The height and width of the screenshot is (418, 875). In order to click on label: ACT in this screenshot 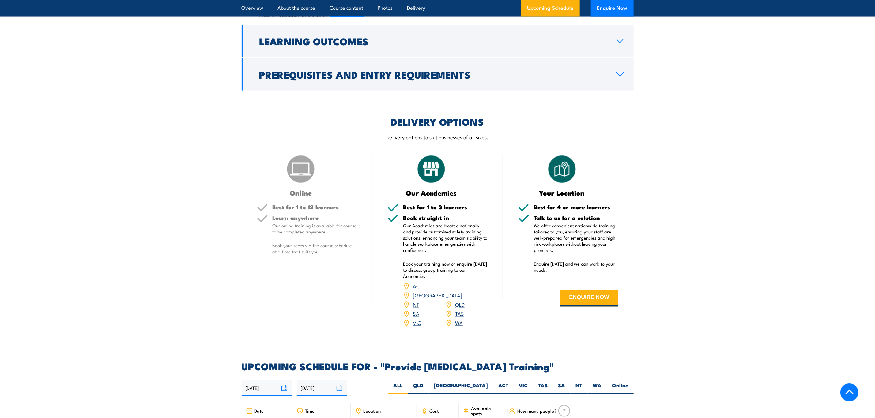, I will do `click(503, 388)`.